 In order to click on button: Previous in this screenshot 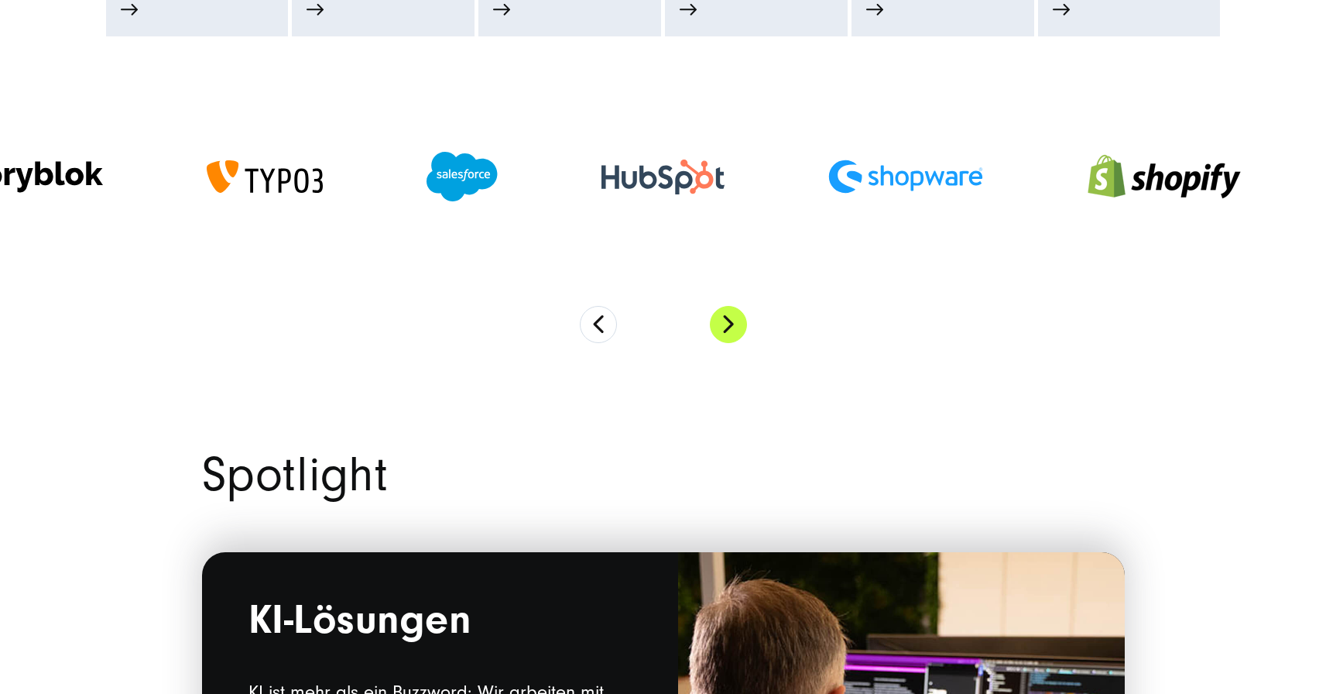, I will do `click(598, 324)`.